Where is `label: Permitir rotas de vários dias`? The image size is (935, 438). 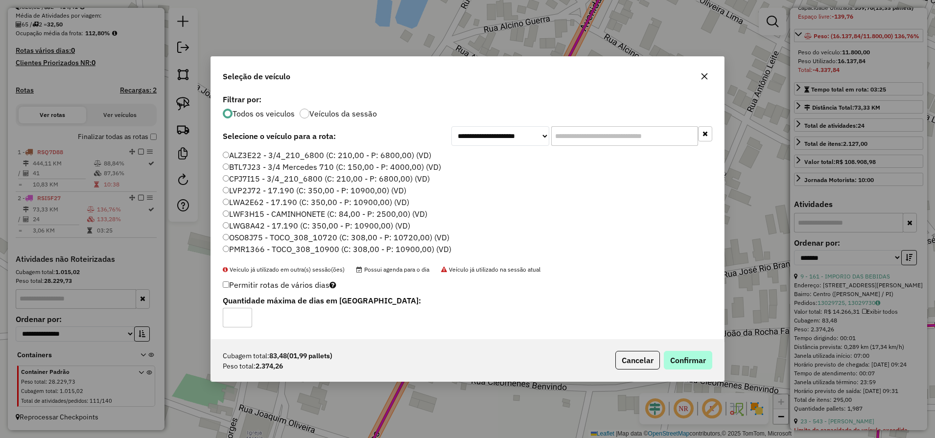 label: Permitir rotas de vários dias is located at coordinates (279, 285).